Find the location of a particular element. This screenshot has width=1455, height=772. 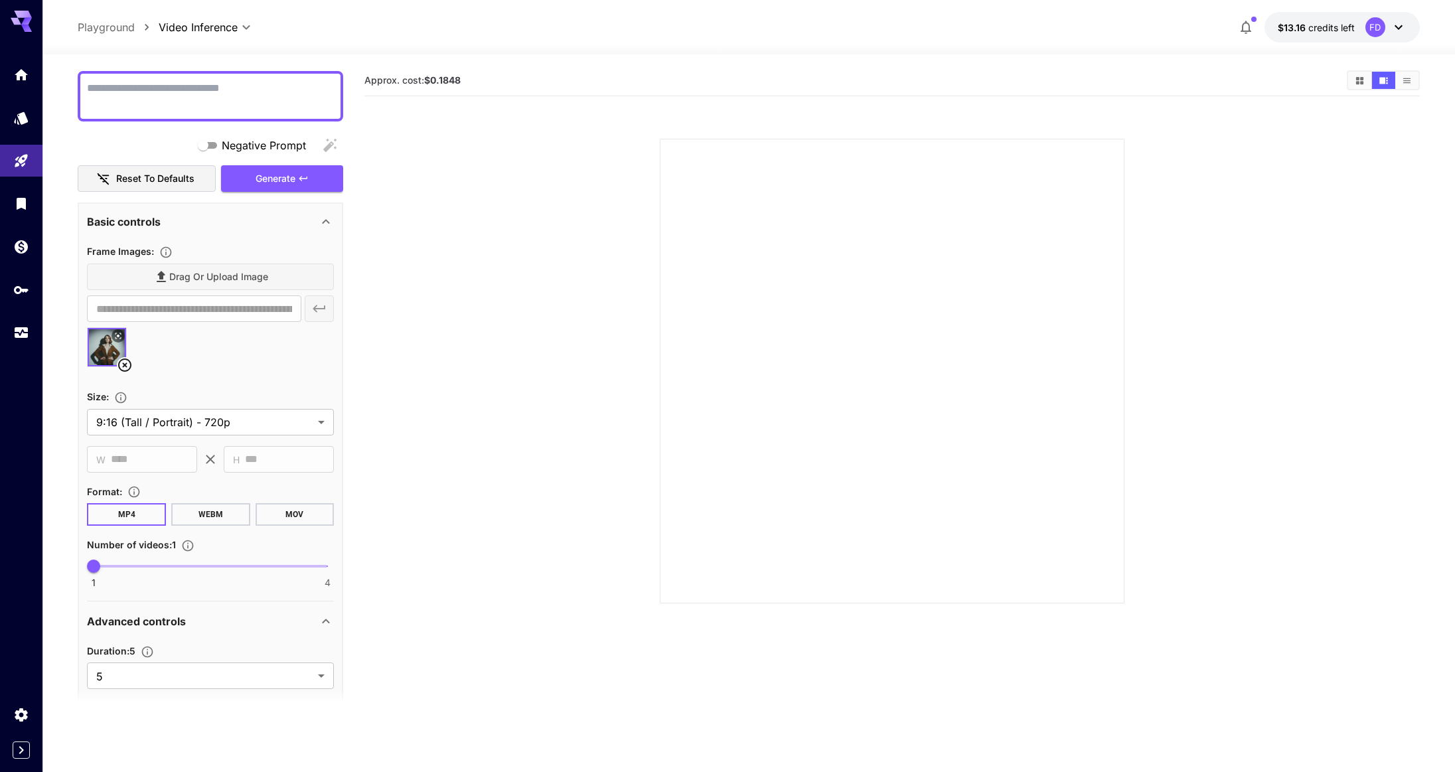

button: WEBM is located at coordinates (210, 514).